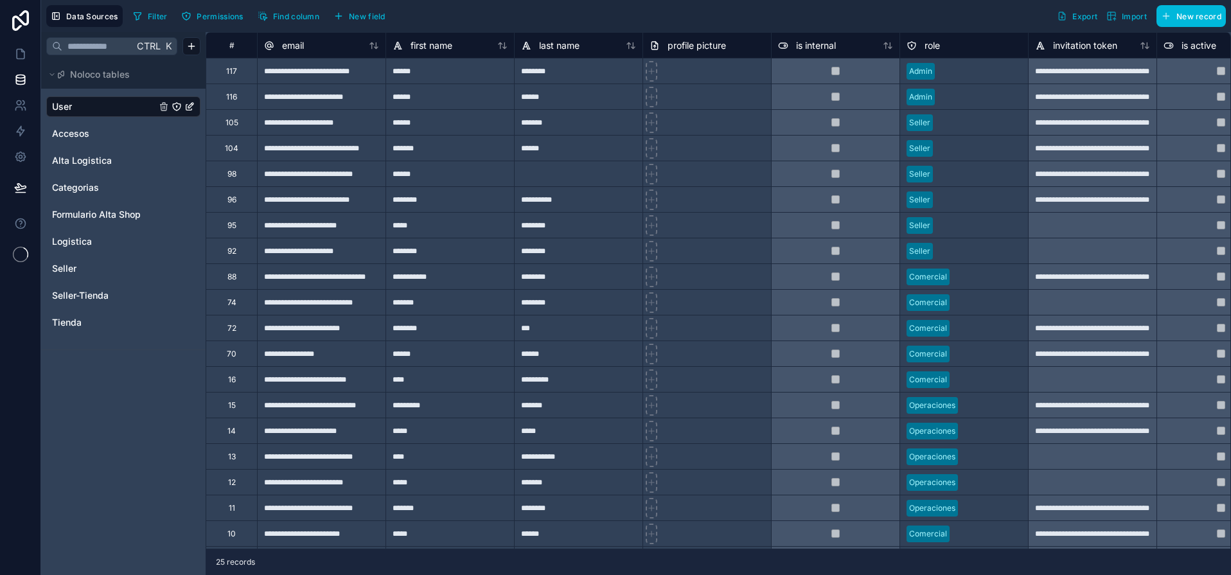 This screenshot has width=1231, height=575. I want to click on button: New field, so click(359, 16).